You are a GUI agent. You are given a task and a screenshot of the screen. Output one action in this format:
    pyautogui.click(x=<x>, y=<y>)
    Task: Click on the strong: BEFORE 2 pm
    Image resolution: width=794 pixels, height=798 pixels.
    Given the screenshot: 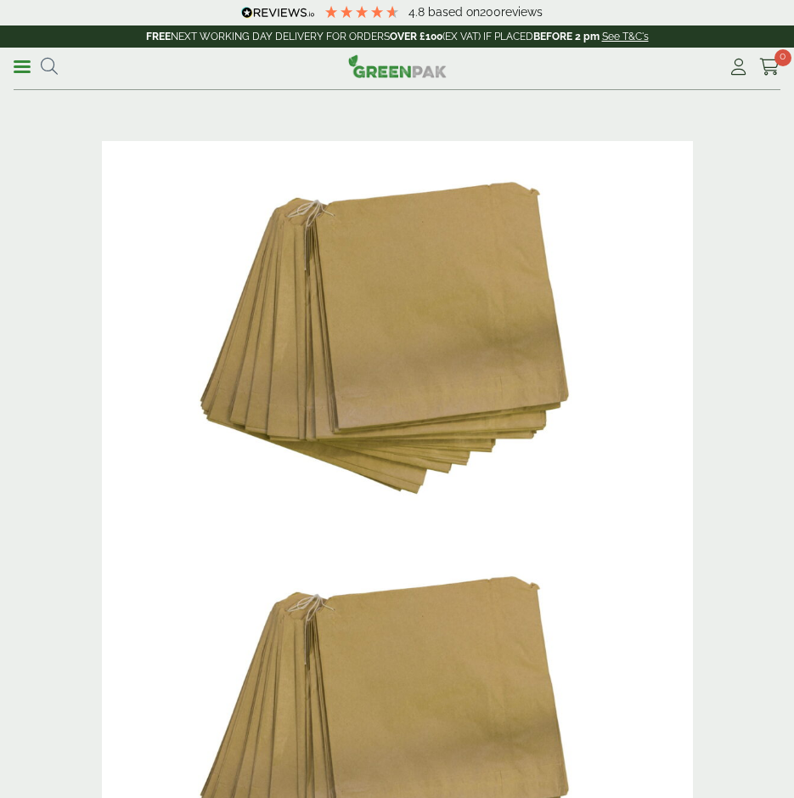 What is the action you would take?
    pyautogui.click(x=567, y=37)
    